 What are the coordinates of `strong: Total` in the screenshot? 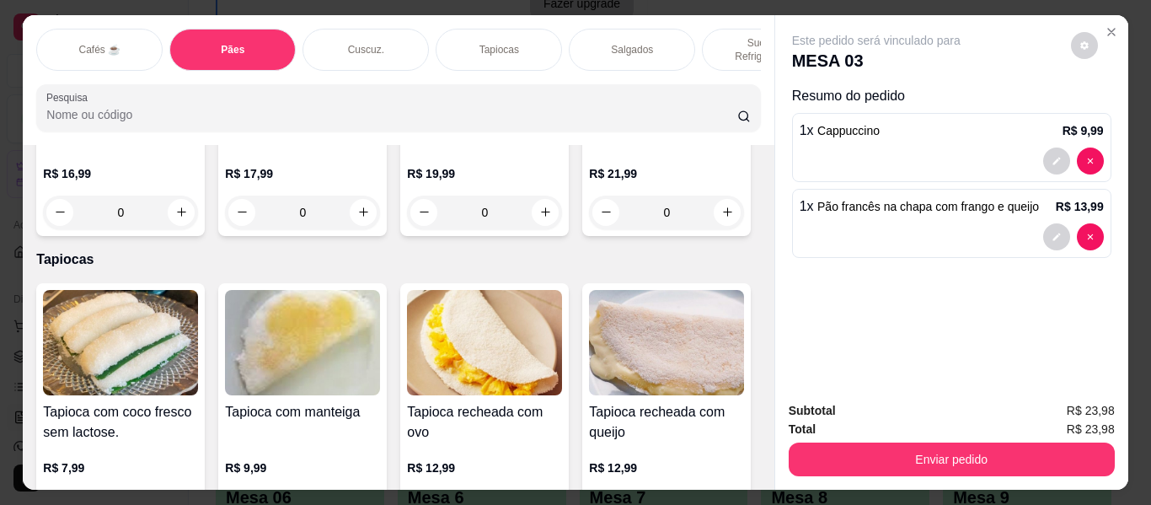 It's located at (802, 429).